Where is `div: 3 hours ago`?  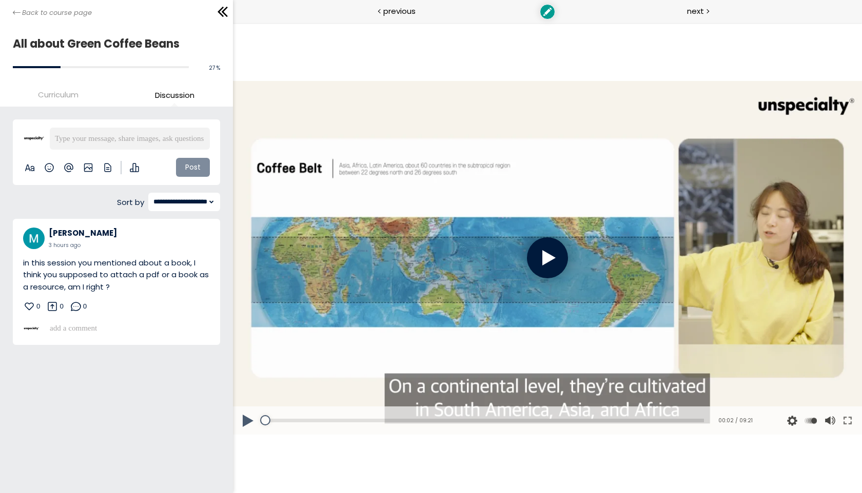
div: 3 hours ago is located at coordinates (83, 246).